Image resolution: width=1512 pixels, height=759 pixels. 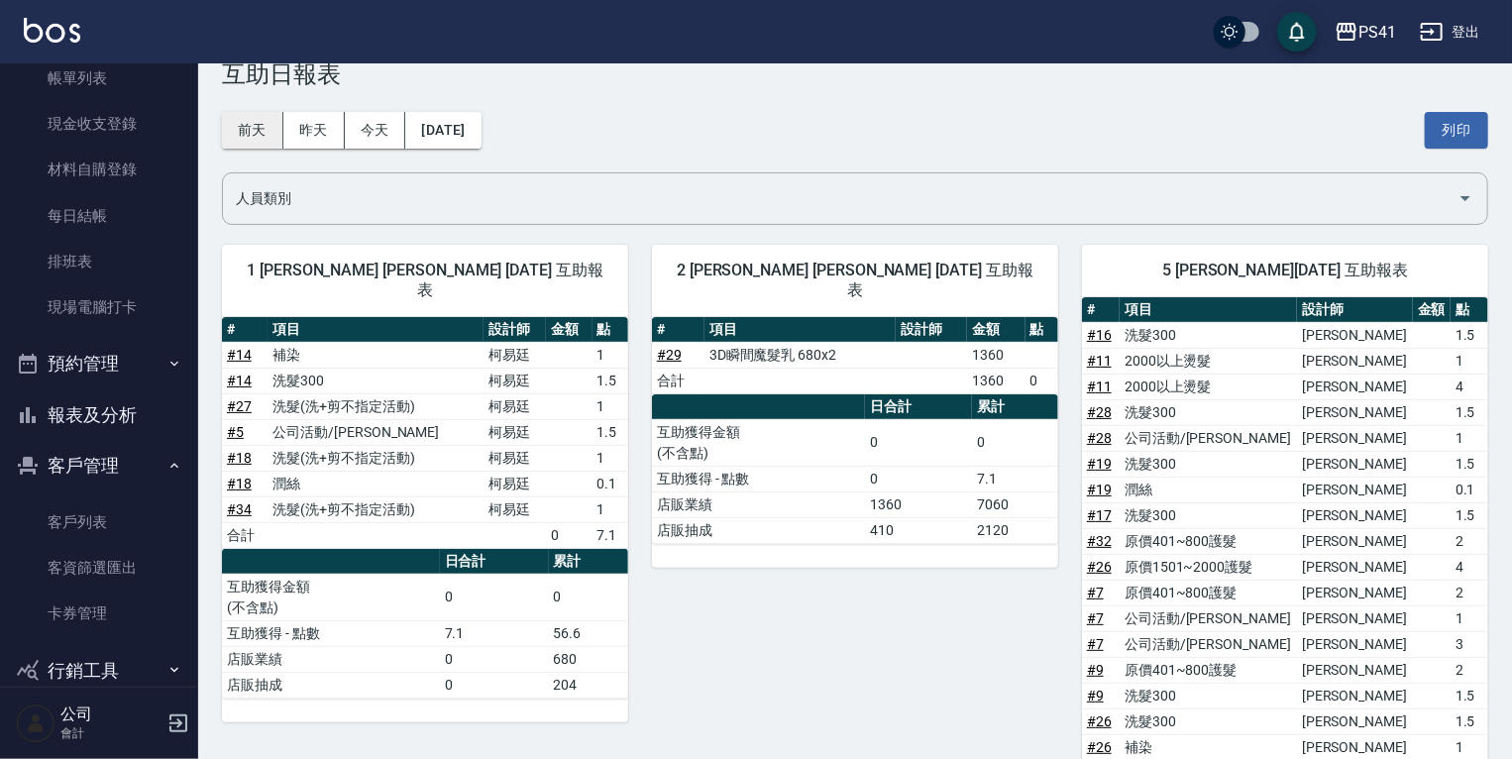 What do you see at coordinates (1208, 489) in the screenshot?
I see `td: 潤絲` at bounding box center [1208, 489].